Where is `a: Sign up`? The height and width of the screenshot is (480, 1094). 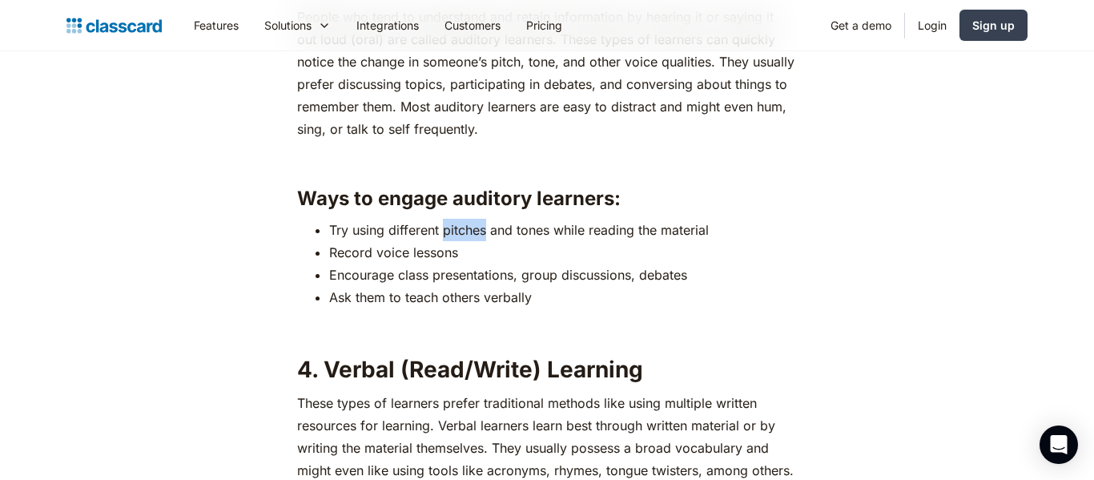 a: Sign up is located at coordinates (993, 25).